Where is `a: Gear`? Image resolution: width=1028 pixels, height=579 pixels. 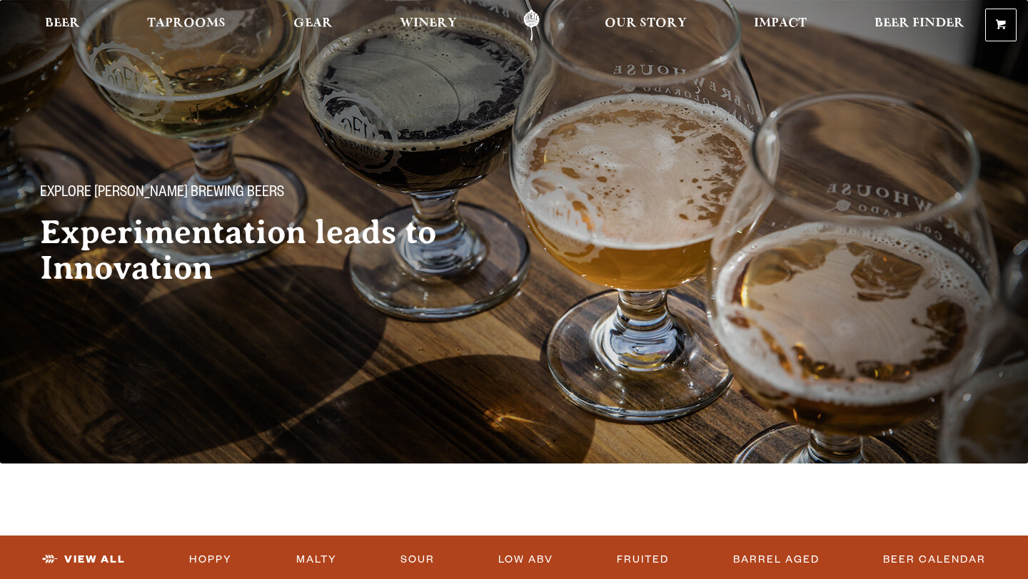
a: Gear is located at coordinates (313, 25).